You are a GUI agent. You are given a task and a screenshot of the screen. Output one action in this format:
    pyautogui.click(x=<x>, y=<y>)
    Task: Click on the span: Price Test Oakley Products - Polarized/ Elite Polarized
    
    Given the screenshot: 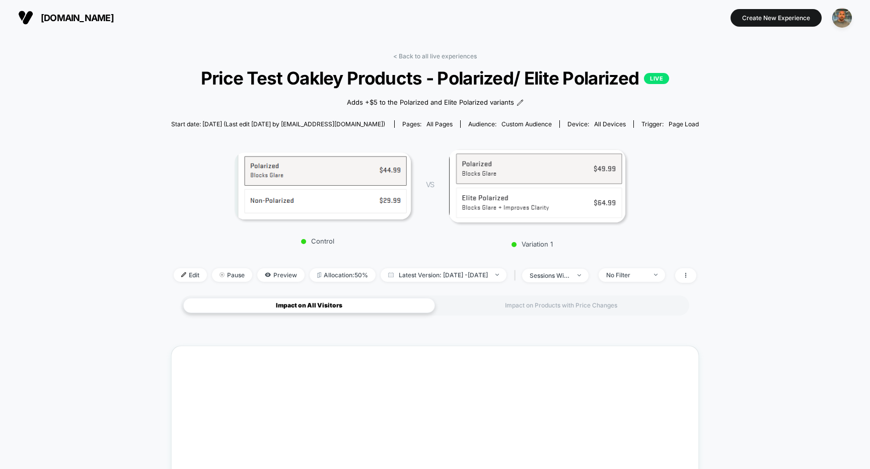 What is the action you would take?
    pyautogui.click(x=435, y=78)
    